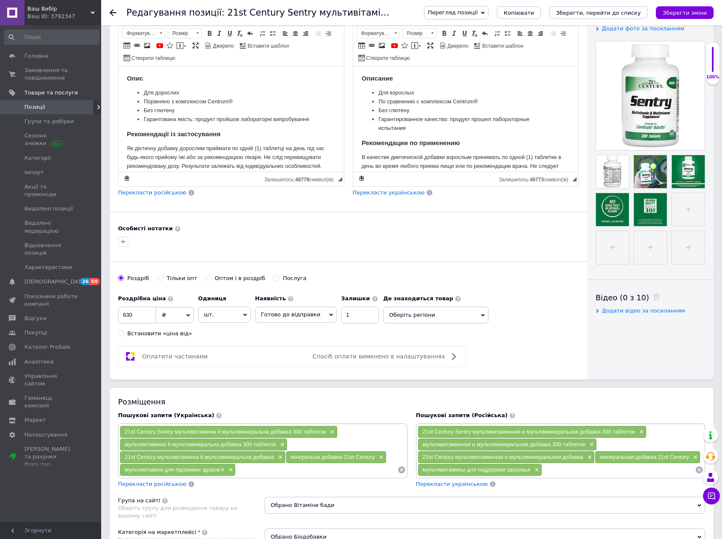  I want to click on div: Послуга, so click(295, 278).